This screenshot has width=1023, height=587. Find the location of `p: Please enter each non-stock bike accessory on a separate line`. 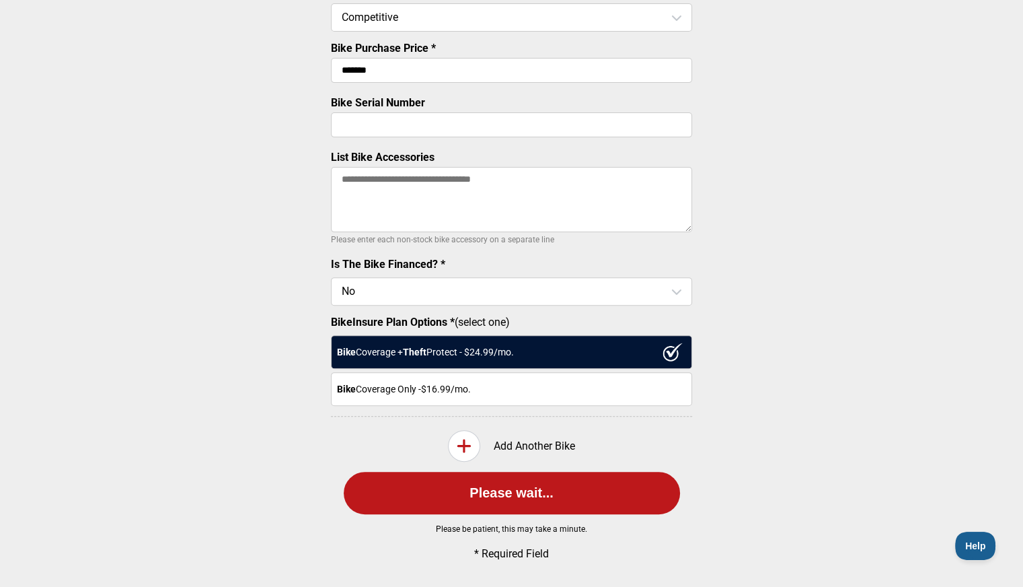

p: Please enter each non-stock bike accessory on a separate line is located at coordinates (511, 239).